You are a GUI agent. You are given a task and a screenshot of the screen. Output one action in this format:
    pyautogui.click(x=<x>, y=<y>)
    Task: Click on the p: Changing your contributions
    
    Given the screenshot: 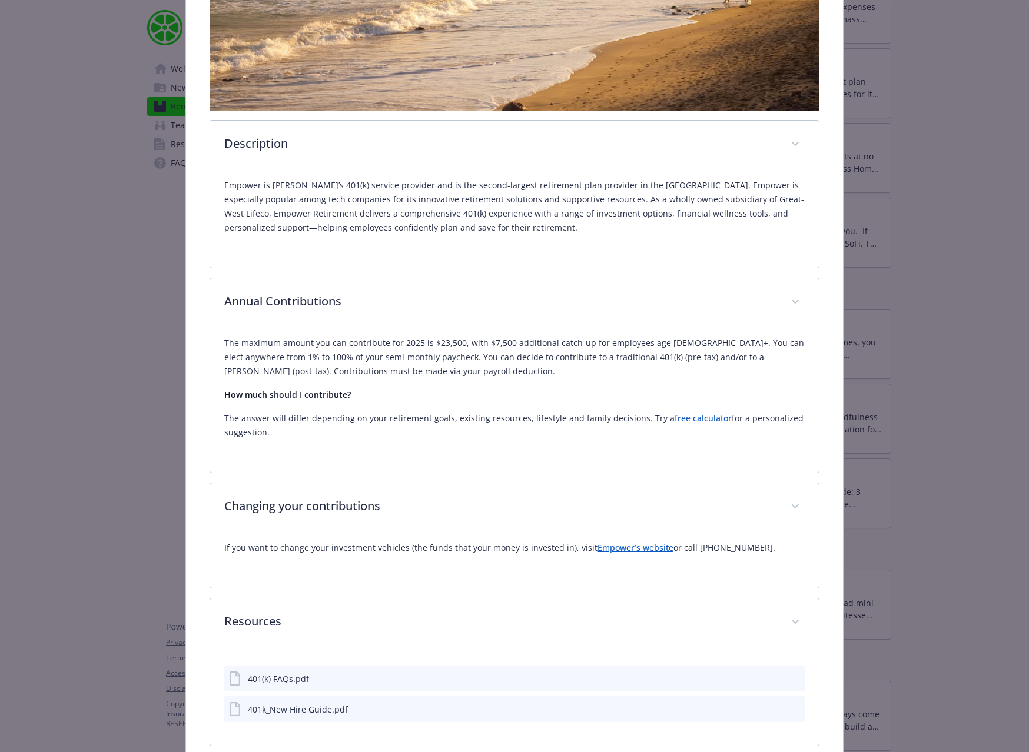 What is the action you would take?
    pyautogui.click(x=500, y=506)
    